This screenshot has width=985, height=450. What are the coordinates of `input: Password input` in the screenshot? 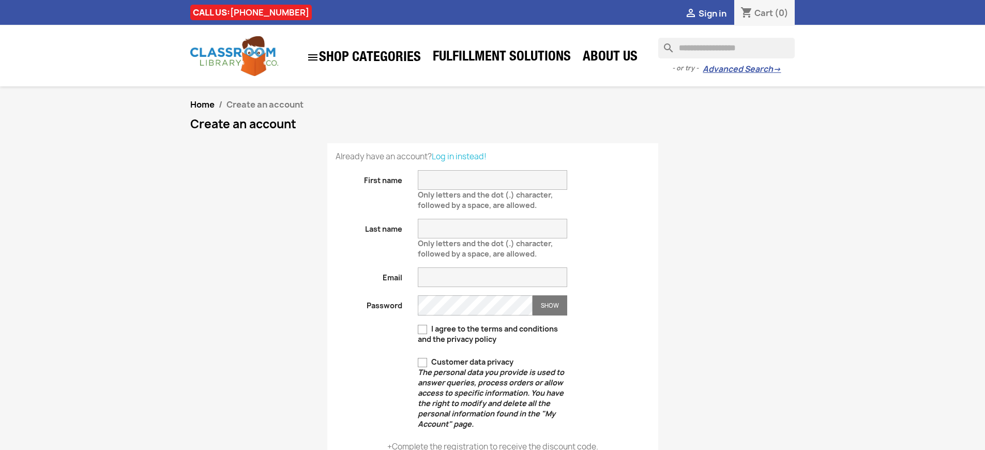 It's located at (475, 305).